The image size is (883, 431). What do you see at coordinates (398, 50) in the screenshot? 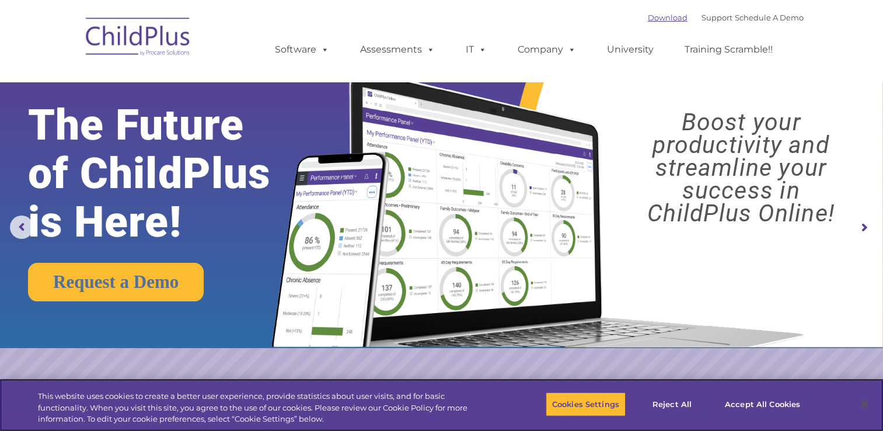
I see `a: Assessments` at bounding box center [398, 50].